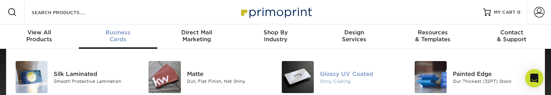 The height and width of the screenshot is (95, 551). What do you see at coordinates (229, 81) in the screenshot?
I see `div: Dull, Flat Finish, Not Shiny` at bounding box center [229, 81].